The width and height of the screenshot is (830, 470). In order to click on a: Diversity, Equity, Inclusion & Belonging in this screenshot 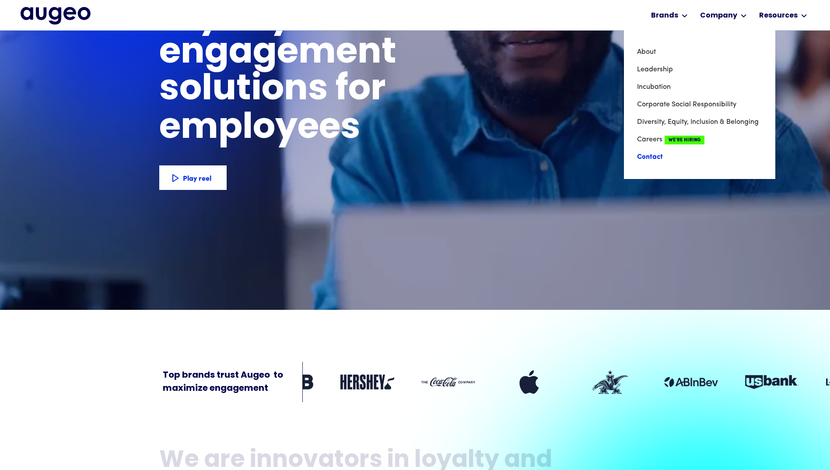, I will do `click(700, 122)`.